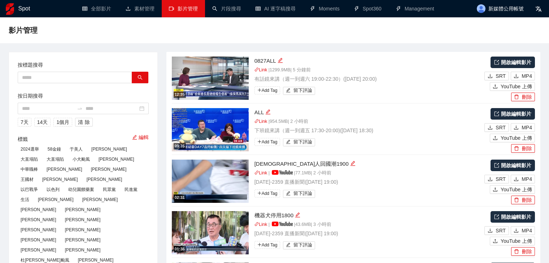 The image size is (549, 263). I want to click on p: | | 43.6 MB | 3 小時前, so click(368, 225).